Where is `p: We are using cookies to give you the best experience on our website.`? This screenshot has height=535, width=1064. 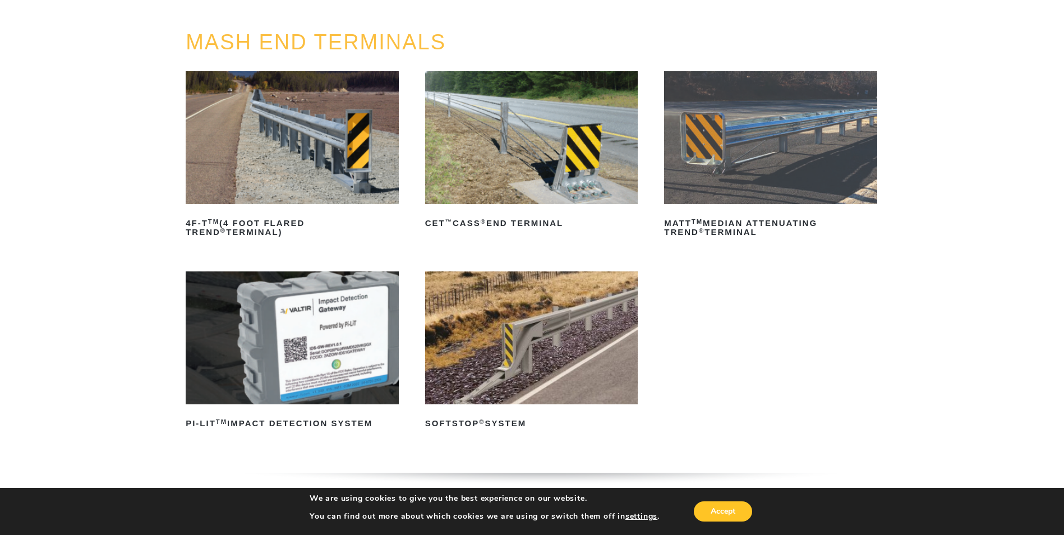
p: We are using cookies to give you the best experience on our website. is located at coordinates (485, 499).